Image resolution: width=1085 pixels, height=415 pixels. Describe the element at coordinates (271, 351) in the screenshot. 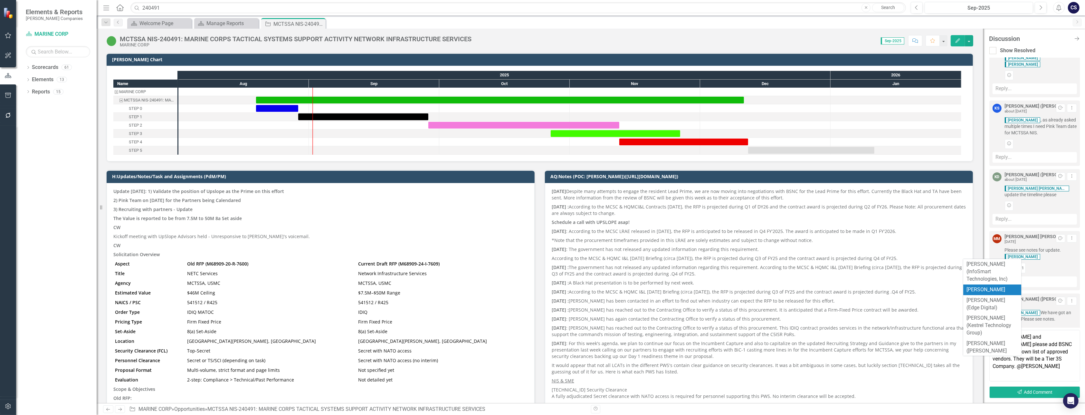

I see `p: Top-Secret` at that location.